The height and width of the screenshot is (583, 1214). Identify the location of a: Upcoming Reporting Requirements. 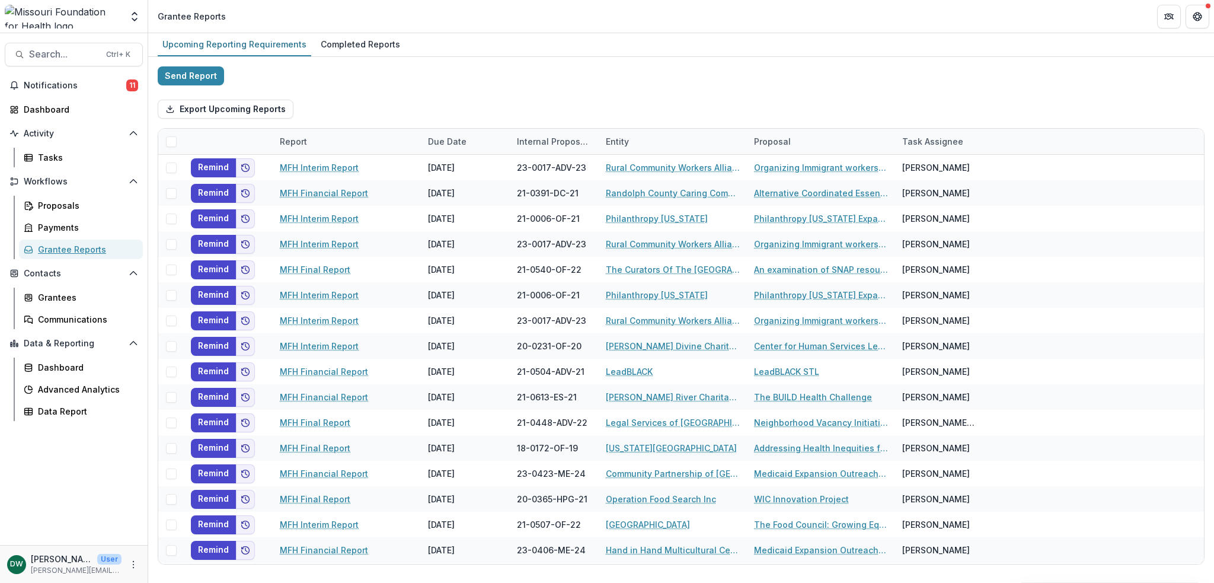
(234, 44).